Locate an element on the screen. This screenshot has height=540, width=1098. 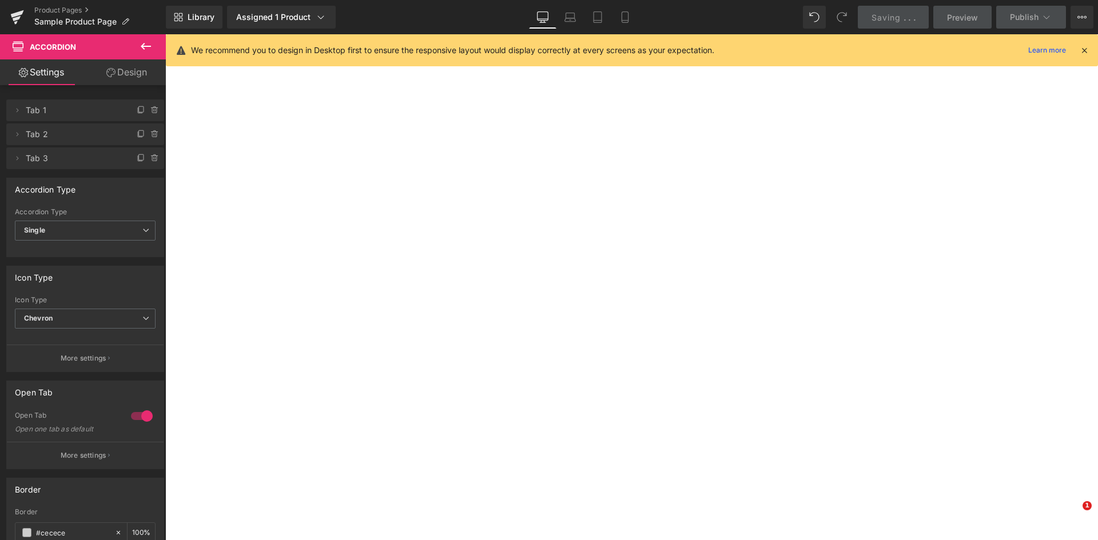
span: Saving is located at coordinates (886, 17).